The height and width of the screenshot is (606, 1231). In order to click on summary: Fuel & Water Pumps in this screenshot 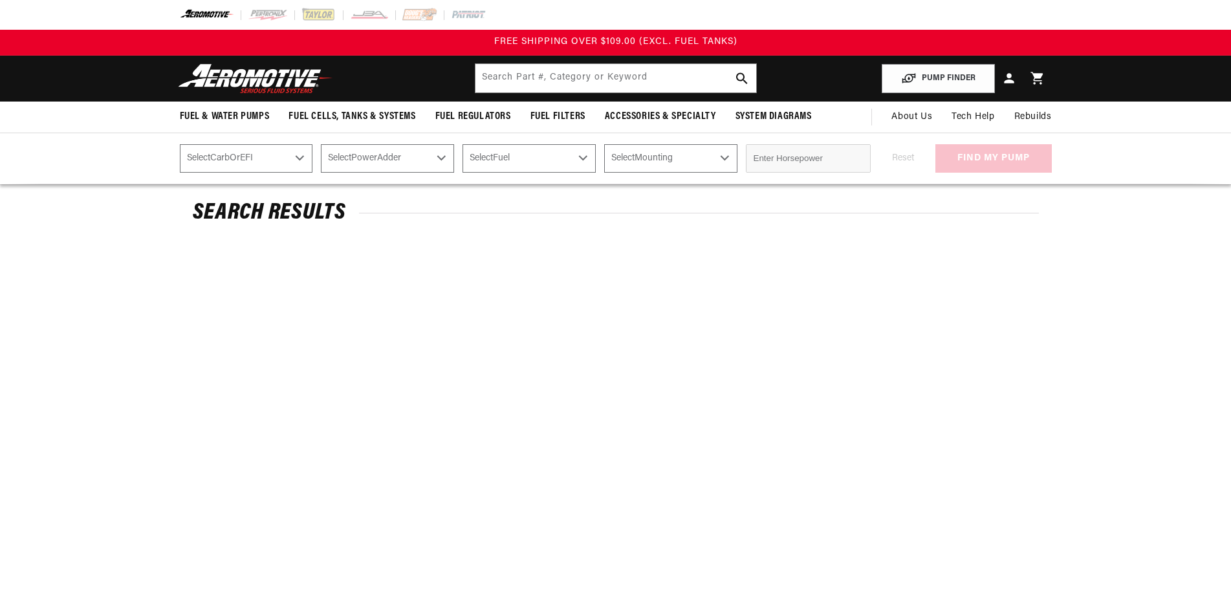, I will do `click(225, 116)`.